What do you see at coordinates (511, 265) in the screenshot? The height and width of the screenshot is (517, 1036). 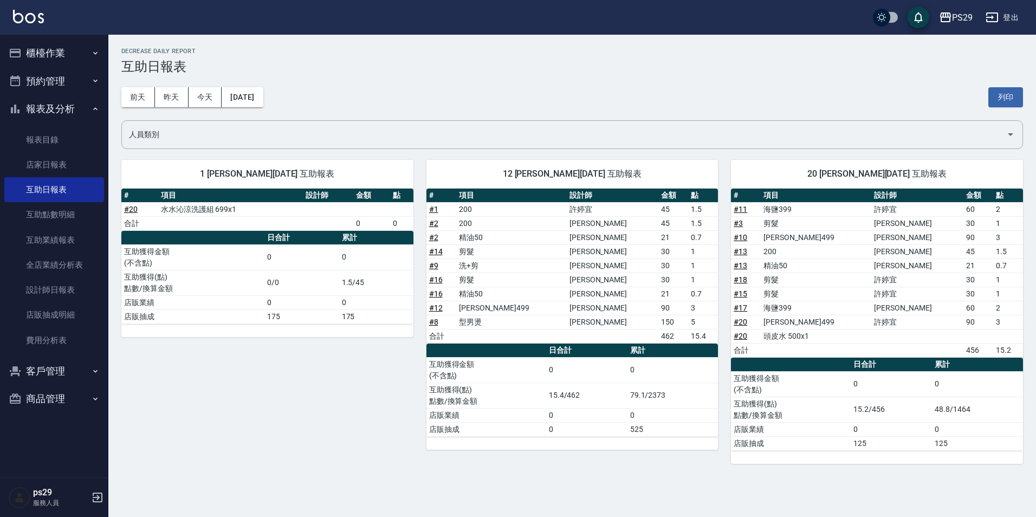 I see `td: 洗+剪` at bounding box center [511, 265].